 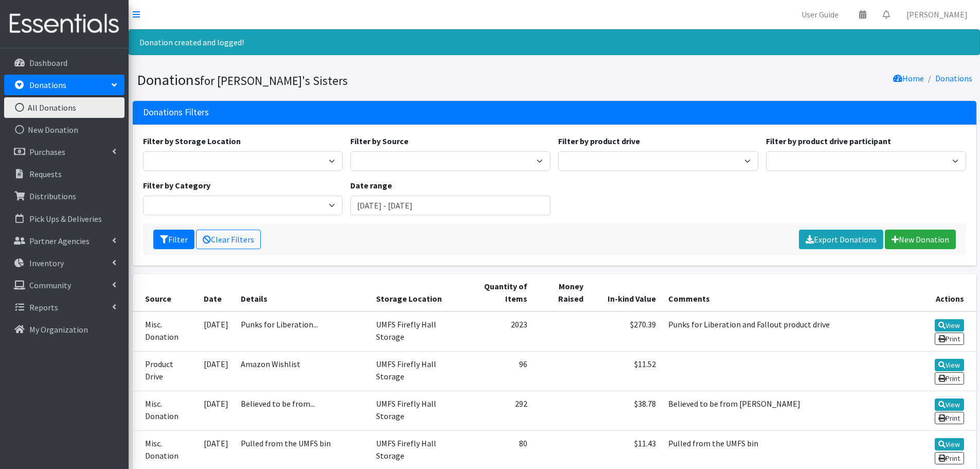 I want to click on p: Dashboard, so click(x=48, y=63).